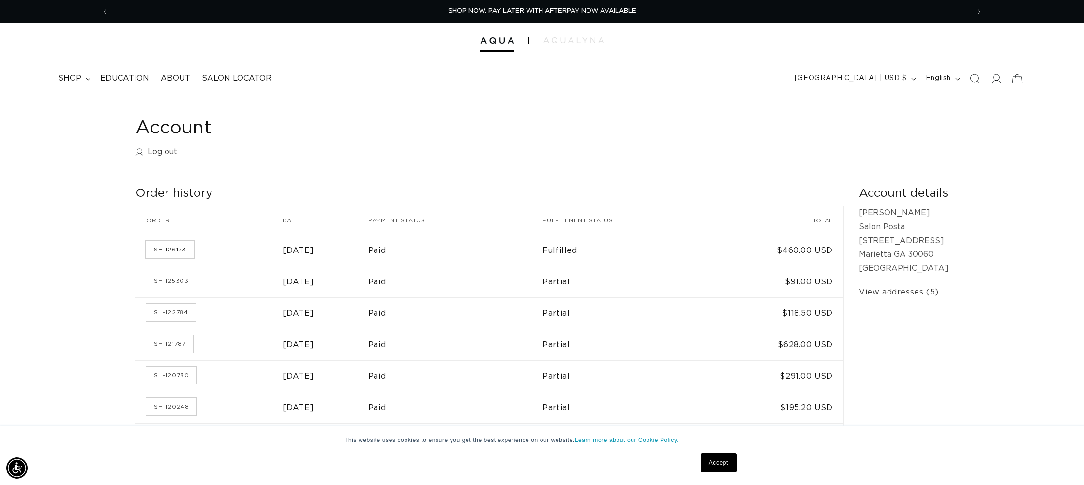  I want to click on span: Education, so click(124, 78).